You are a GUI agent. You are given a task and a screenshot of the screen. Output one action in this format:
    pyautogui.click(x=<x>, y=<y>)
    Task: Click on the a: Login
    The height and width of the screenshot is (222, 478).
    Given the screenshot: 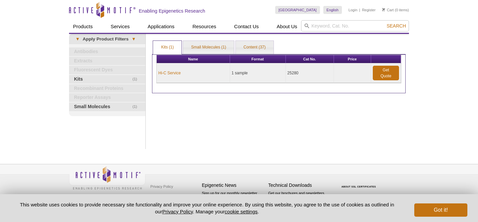 What is the action you would take?
    pyautogui.click(x=353, y=10)
    